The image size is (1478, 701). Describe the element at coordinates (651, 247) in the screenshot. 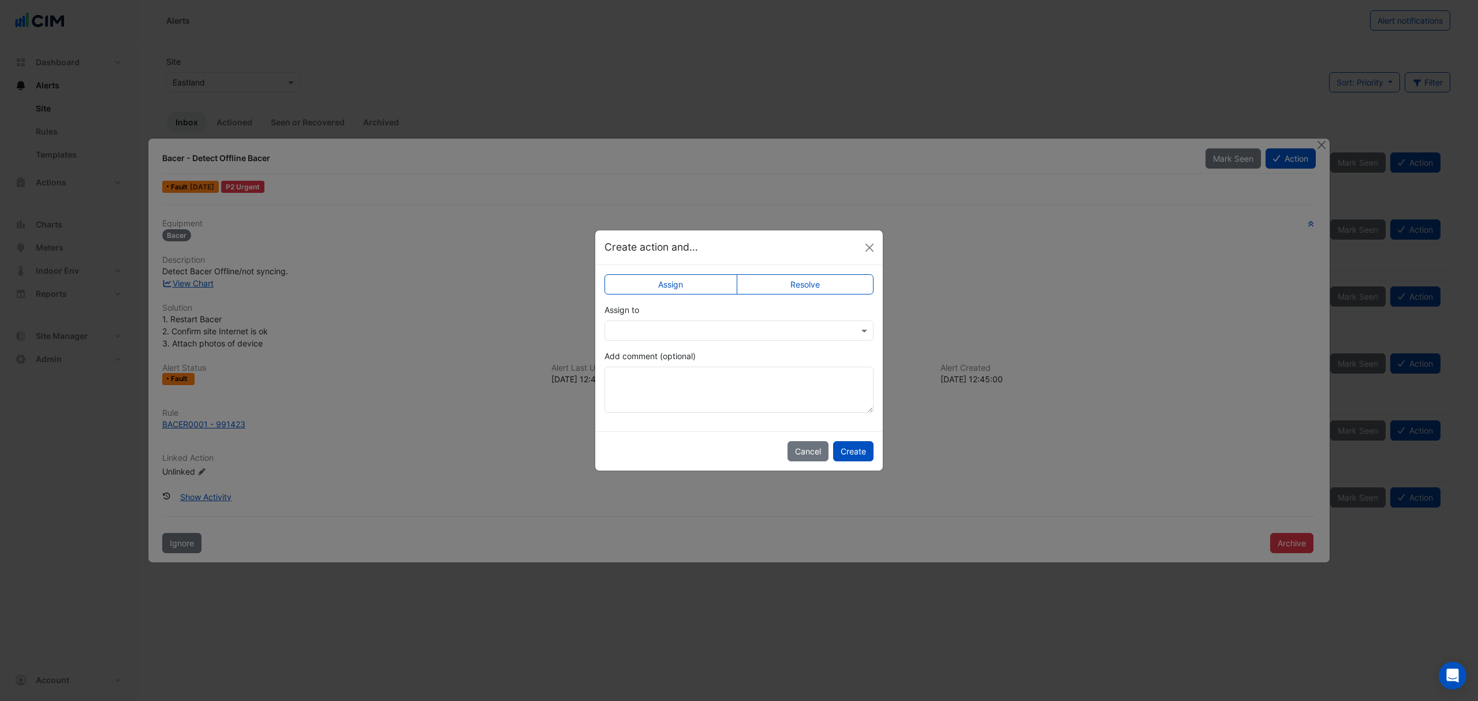

I see `h5: Create action and...` at that location.